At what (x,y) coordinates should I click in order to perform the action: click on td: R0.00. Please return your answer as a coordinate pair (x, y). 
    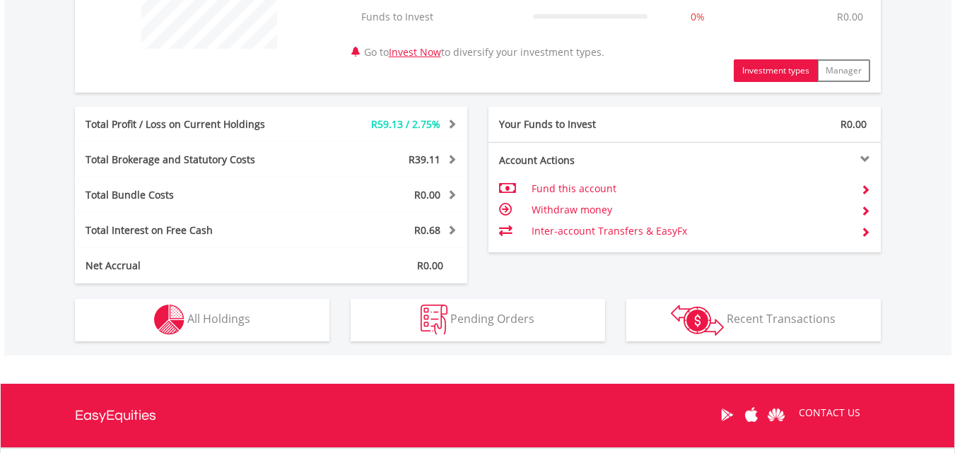
    Looking at the image, I should click on (850, 17).